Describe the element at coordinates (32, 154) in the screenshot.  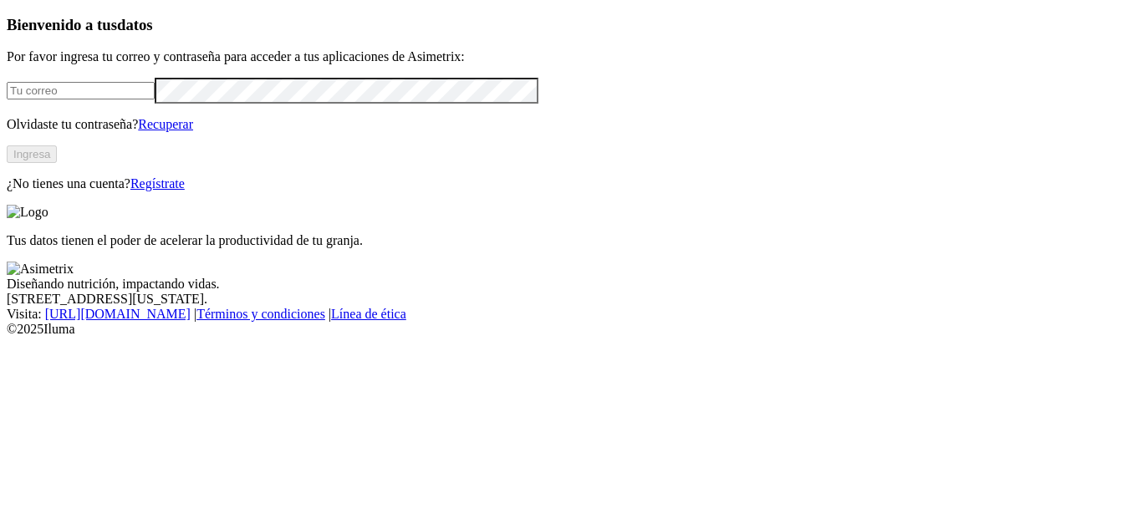
I see `button: Ingresa` at that location.